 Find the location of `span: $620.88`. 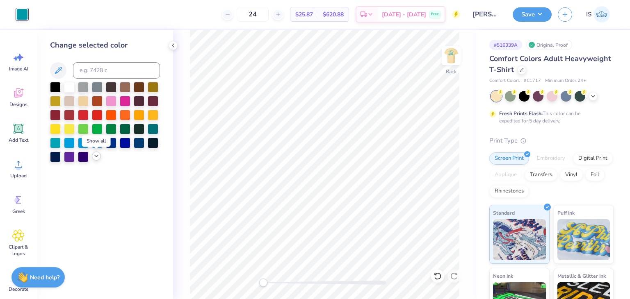

span: $620.88 is located at coordinates (333, 14).